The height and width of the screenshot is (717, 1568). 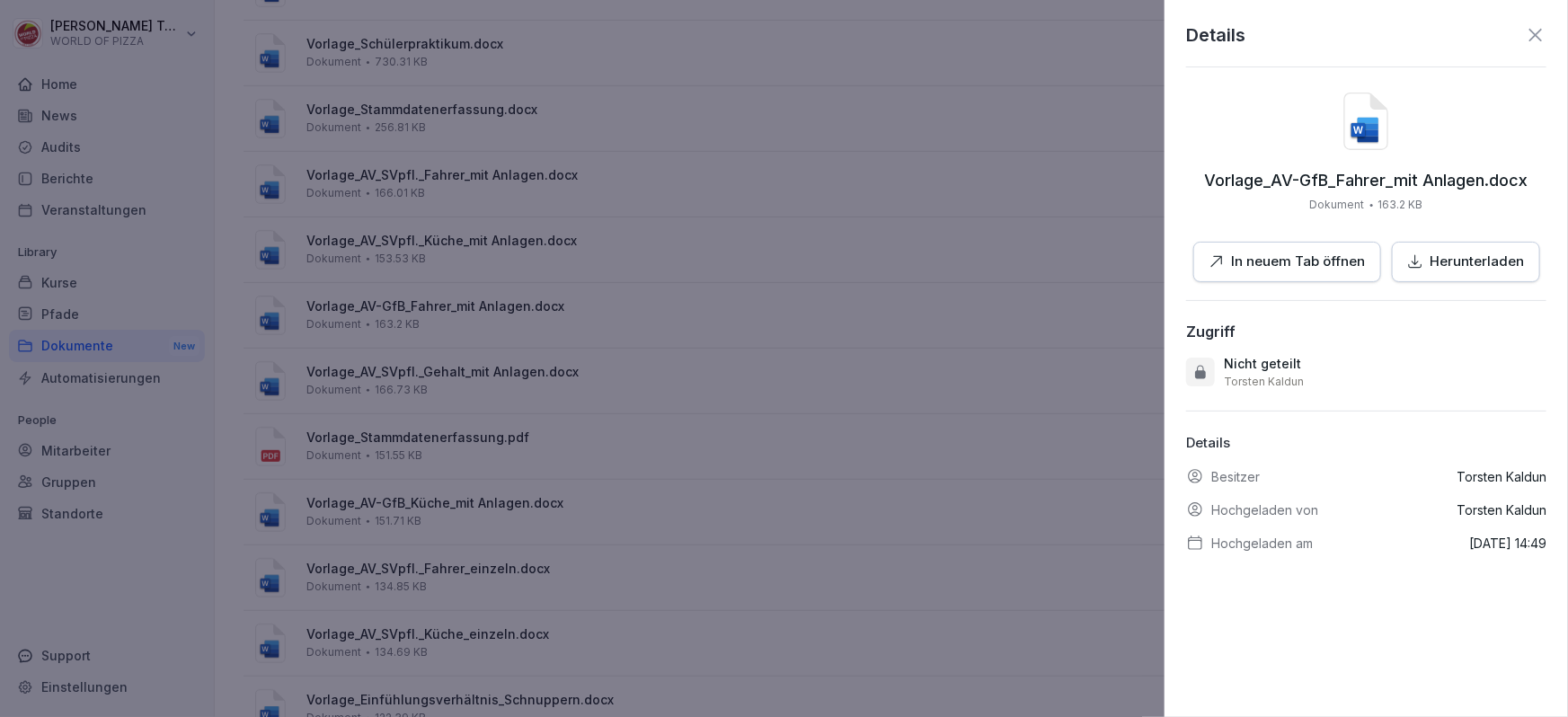 I want to click on div: Zugriff, so click(x=1210, y=332).